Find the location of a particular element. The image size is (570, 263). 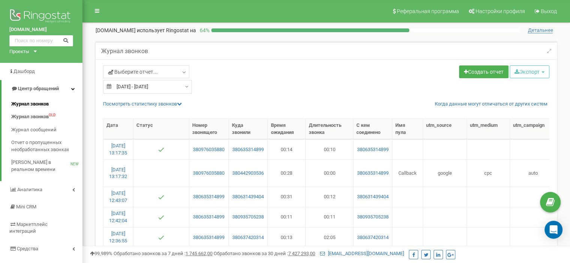

span: Обработано звонков за 30 дней : is located at coordinates (264, 254).